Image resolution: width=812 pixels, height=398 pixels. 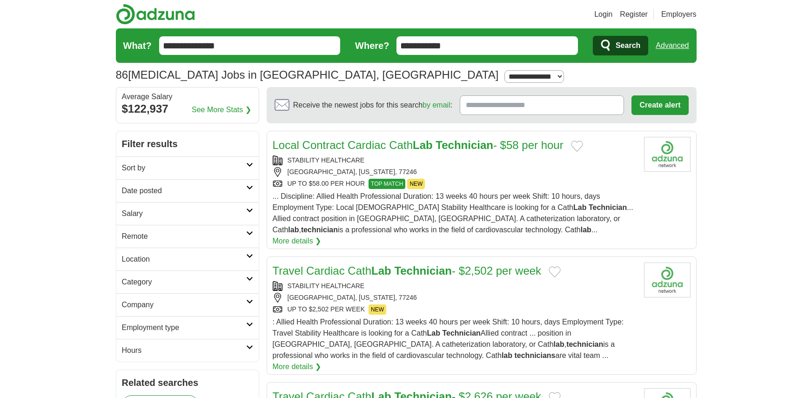 I want to click on h2: Salary, so click(x=184, y=214).